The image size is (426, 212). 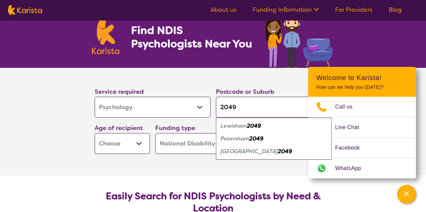 What do you see at coordinates (118, 128) in the screenshot?
I see `label: Age of recipient` at bounding box center [118, 128].